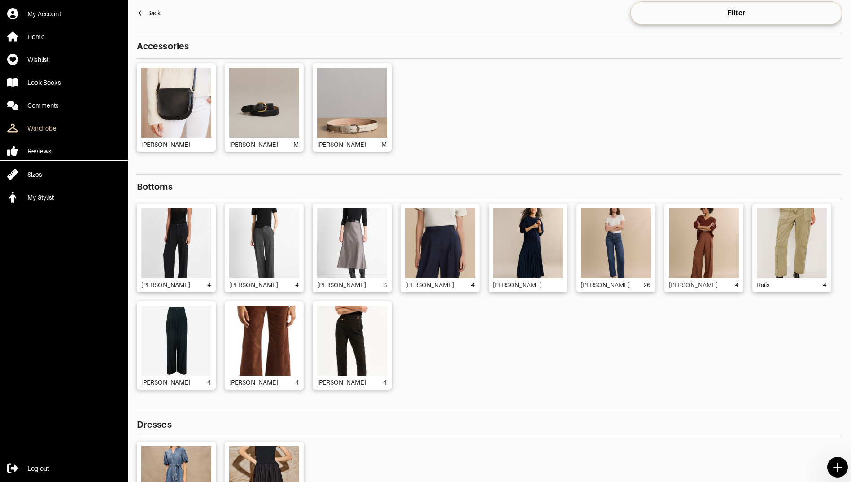  Describe the element at coordinates (44, 83) in the screenshot. I see `div: Look Books` at that location.